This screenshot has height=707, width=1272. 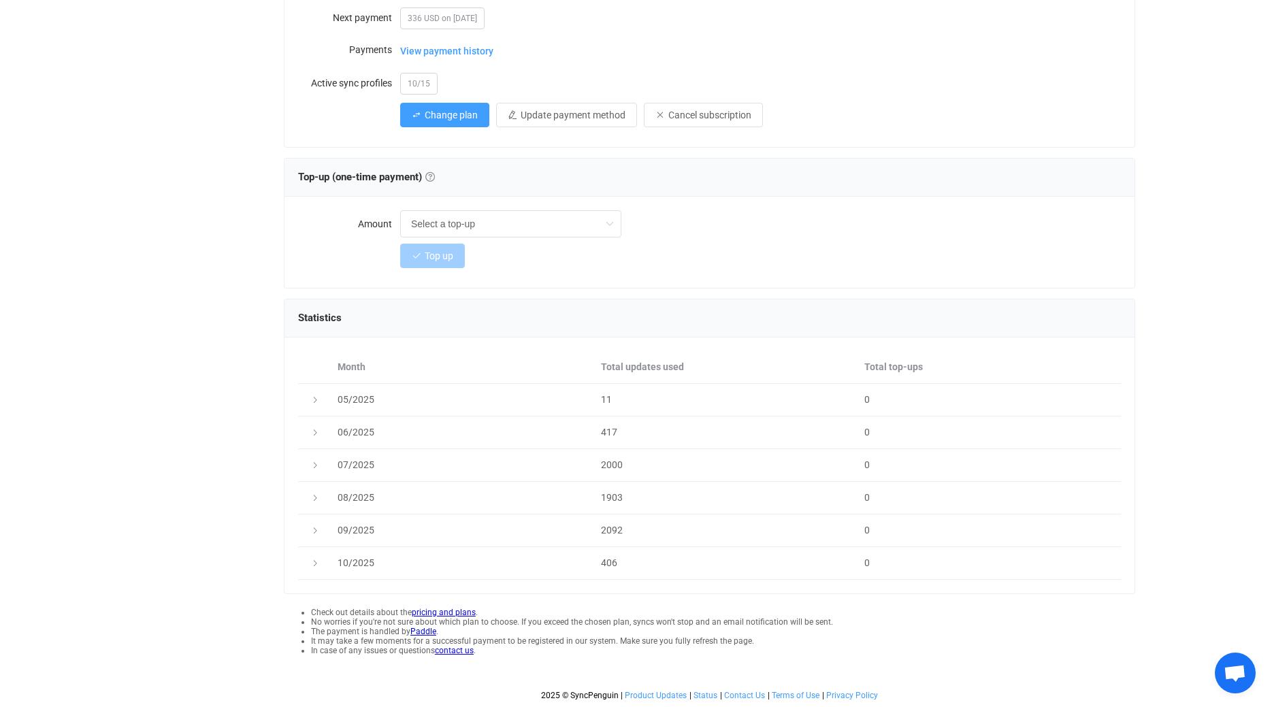 What do you see at coordinates (705, 695) in the screenshot?
I see `span: Status` at bounding box center [705, 695].